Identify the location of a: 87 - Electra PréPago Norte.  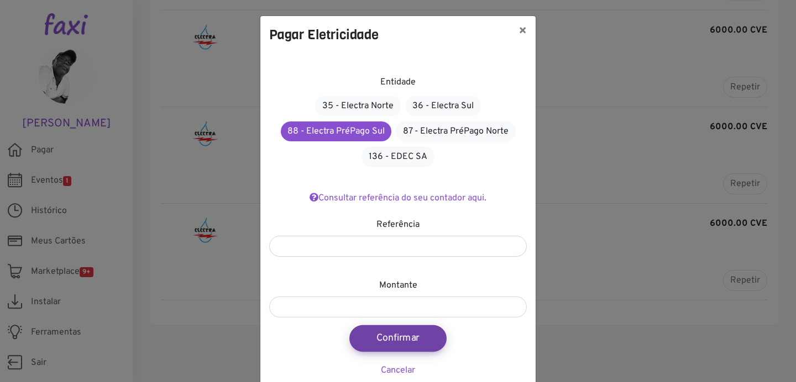
(455, 131).